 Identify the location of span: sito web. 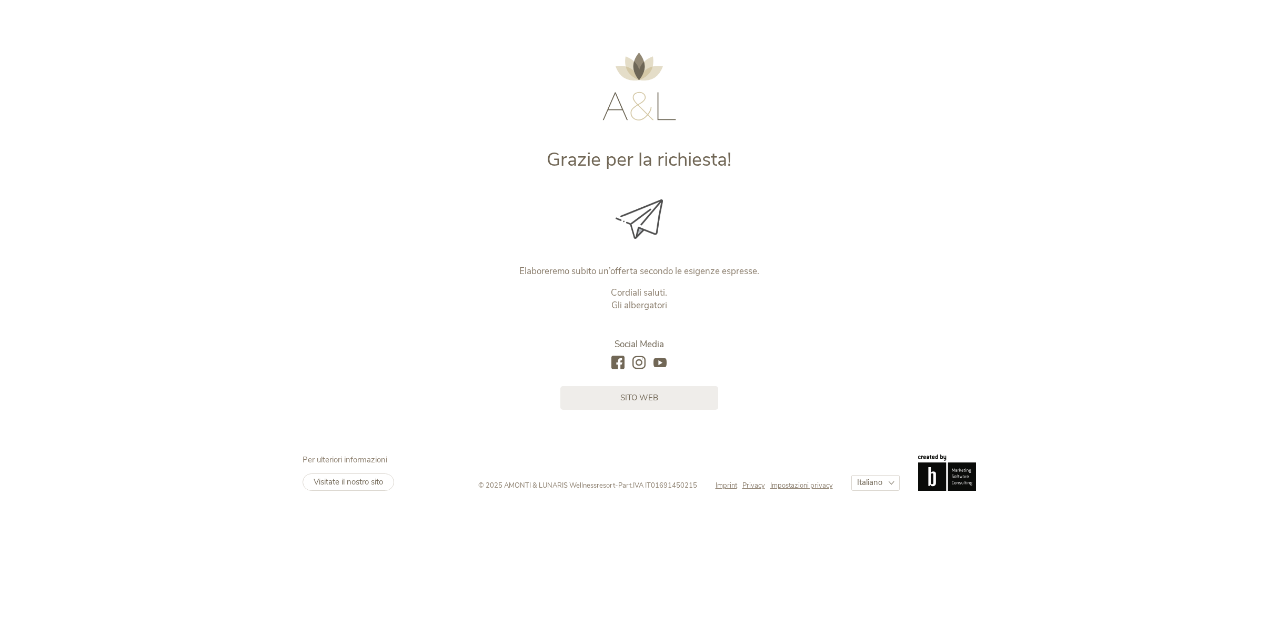
(639, 398).